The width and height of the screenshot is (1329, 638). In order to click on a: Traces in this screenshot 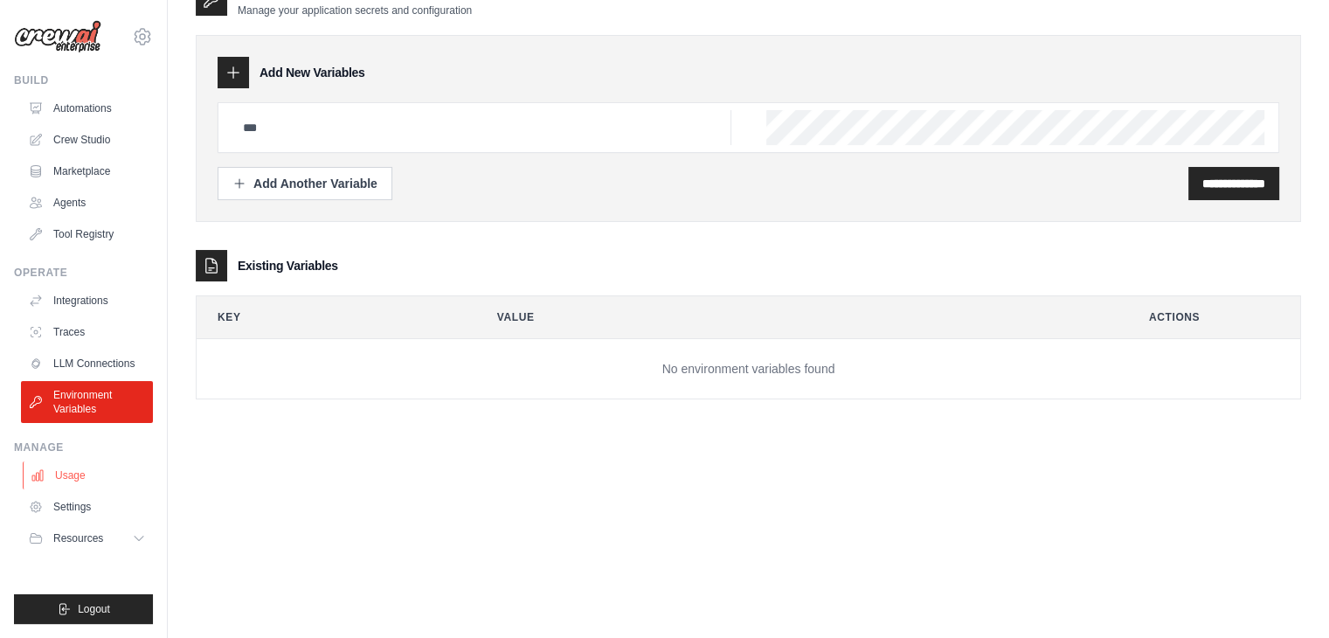, I will do `click(86, 332)`.